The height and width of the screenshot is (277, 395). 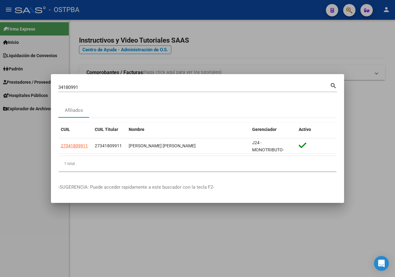 I want to click on mat-icon: search, so click(x=333, y=85).